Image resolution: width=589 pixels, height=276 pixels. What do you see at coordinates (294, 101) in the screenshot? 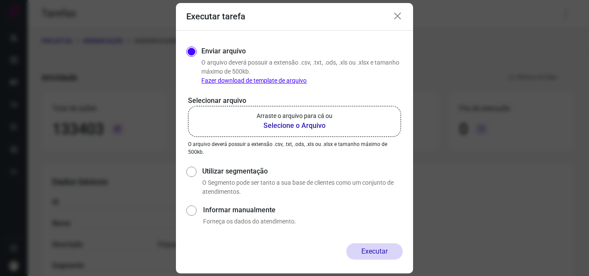
I see `p: Selecionar arquivo` at bounding box center [294, 101].